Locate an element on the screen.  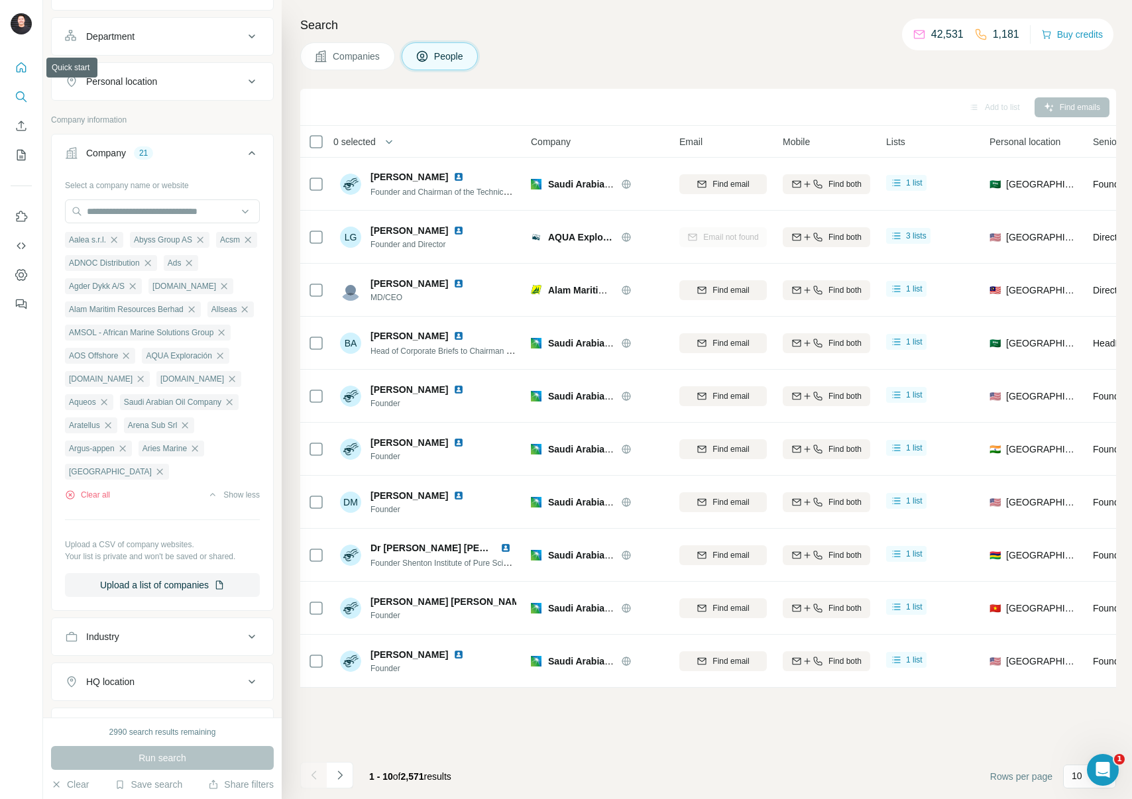
span: Lists is located at coordinates (896, 142).